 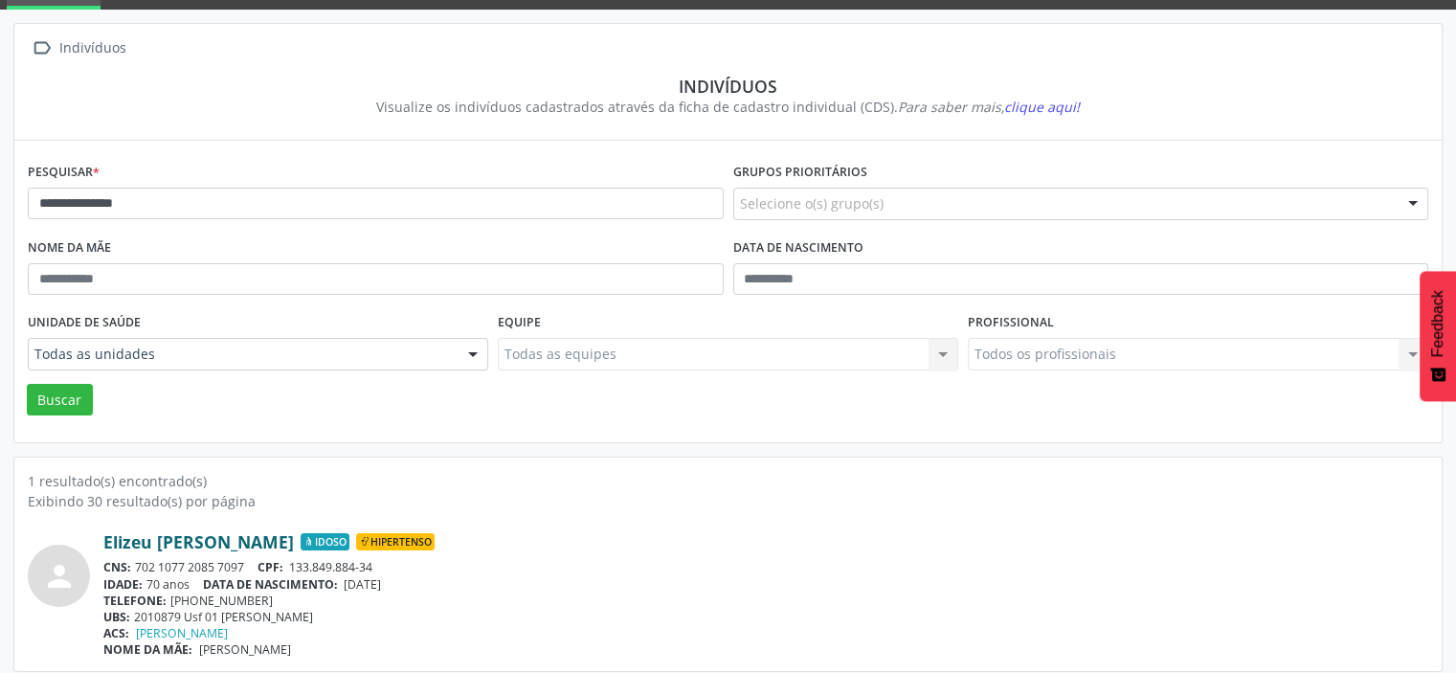 I want to click on span: ACS:, so click(x=116, y=633).